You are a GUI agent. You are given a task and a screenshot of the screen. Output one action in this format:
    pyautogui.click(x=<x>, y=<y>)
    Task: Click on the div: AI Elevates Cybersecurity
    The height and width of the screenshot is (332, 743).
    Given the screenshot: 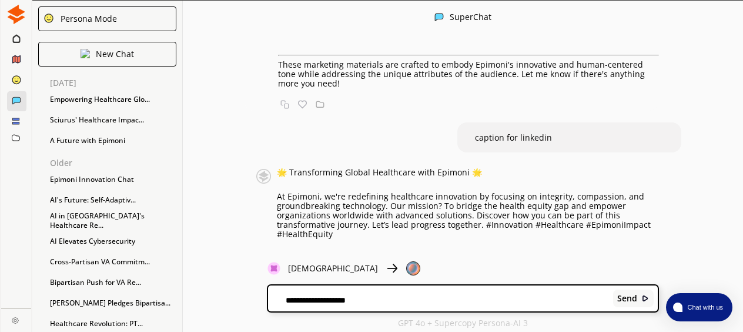 What is the action you would take?
    pyautogui.click(x=113, y=241)
    